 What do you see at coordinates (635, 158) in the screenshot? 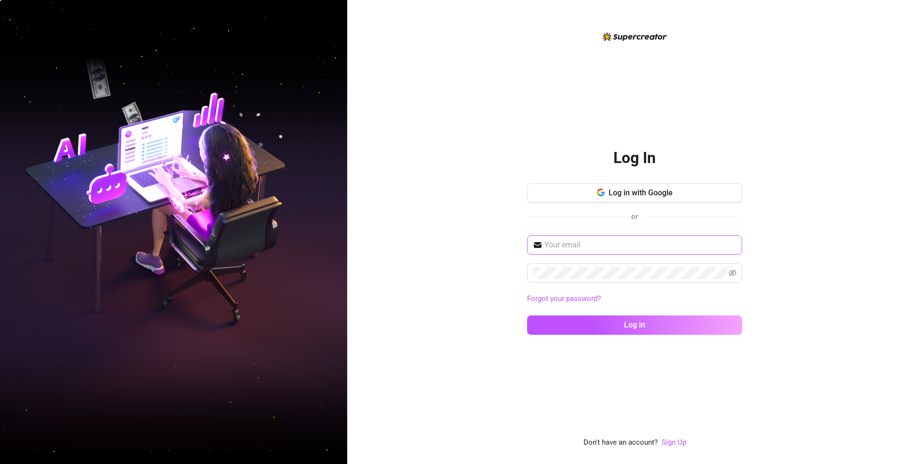
I see `h2: Log In` at bounding box center [635, 158].